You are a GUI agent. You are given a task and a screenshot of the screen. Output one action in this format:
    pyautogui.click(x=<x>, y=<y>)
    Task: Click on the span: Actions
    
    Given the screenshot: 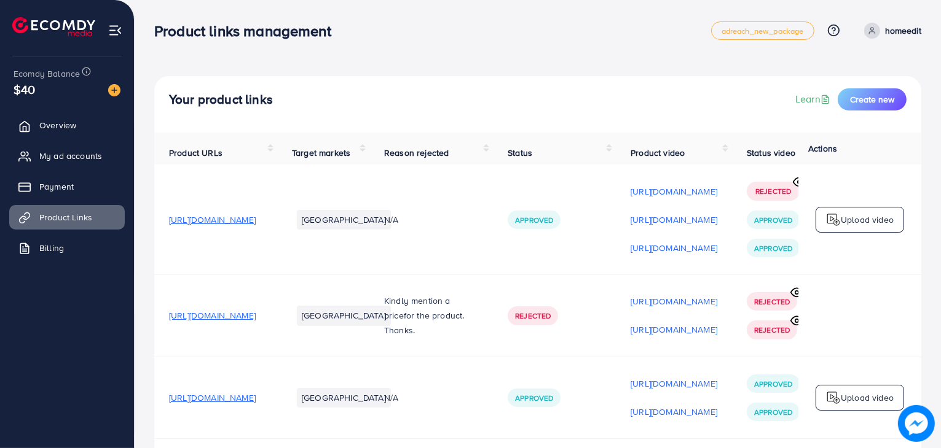 What is the action you would take?
    pyautogui.click(x=822, y=149)
    